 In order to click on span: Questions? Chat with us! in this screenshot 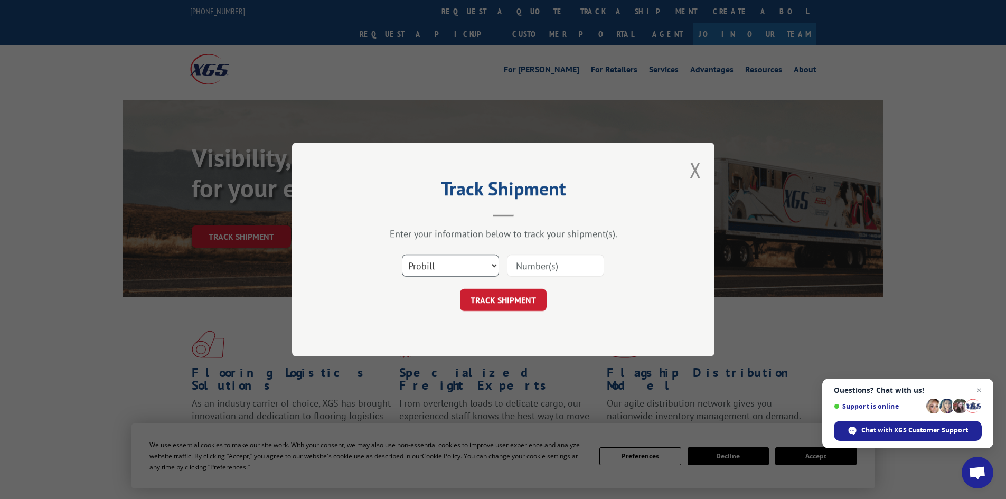, I will do `click(908, 390)`.